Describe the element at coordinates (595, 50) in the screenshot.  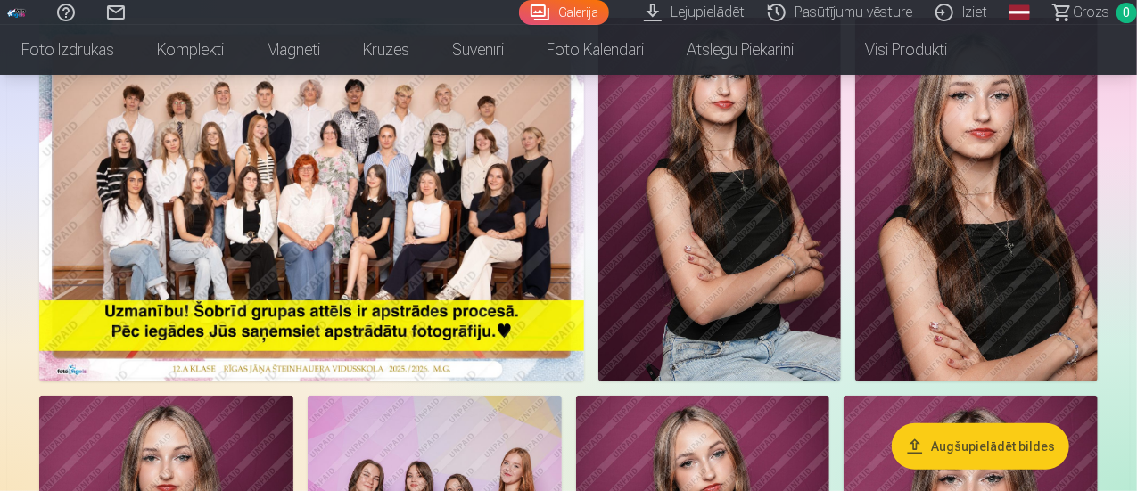
I see `a: Foto kalendāri` at that location.